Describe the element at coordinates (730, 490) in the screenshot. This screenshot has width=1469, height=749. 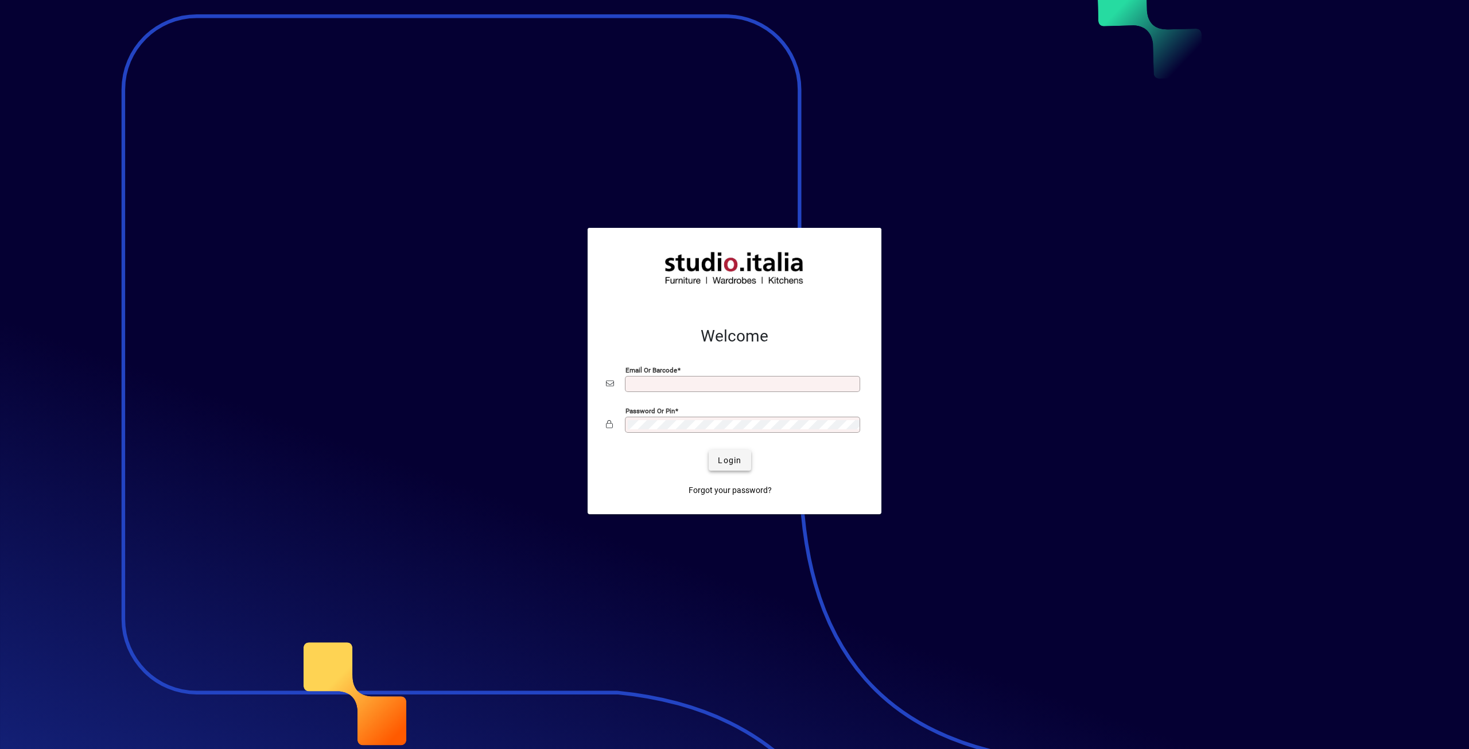
I see `span: Forgot your password?` at that location.